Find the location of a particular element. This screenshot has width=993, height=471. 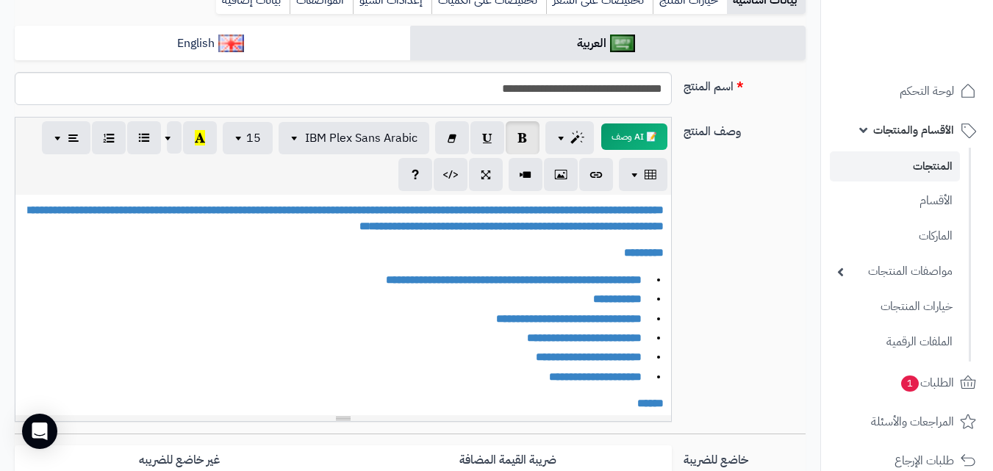

label: خاضع للضريبة is located at coordinates (744, 457).